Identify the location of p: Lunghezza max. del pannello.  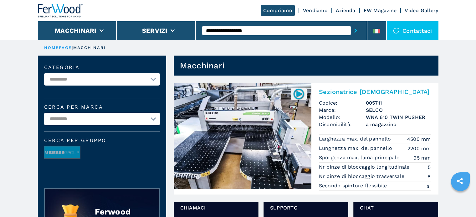
(356, 149).